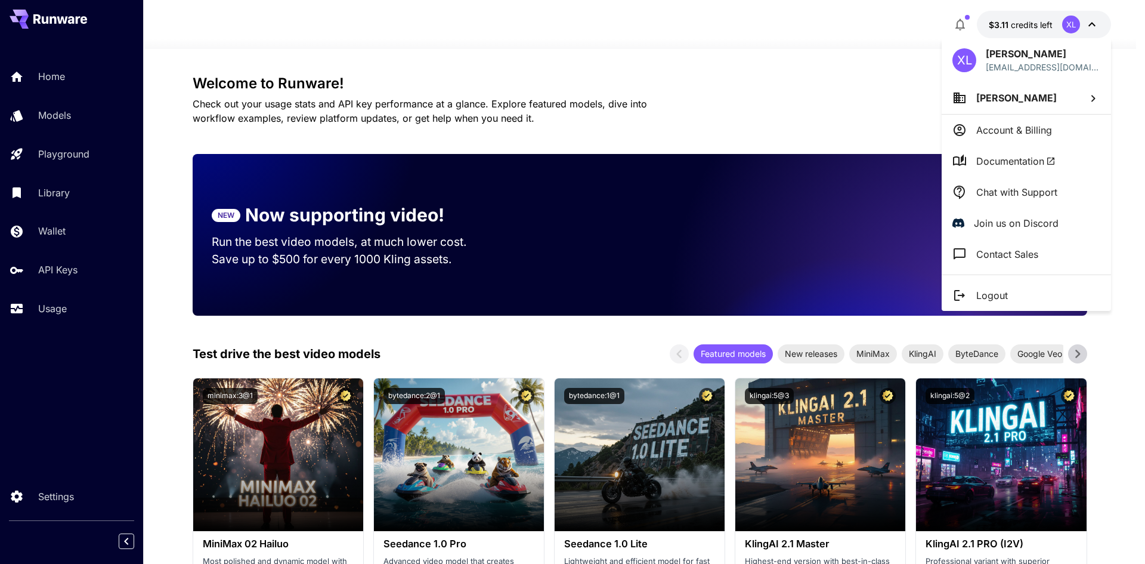 The image size is (1145, 564). What do you see at coordinates (965, 60) in the screenshot?
I see `div: XL` at bounding box center [965, 60].